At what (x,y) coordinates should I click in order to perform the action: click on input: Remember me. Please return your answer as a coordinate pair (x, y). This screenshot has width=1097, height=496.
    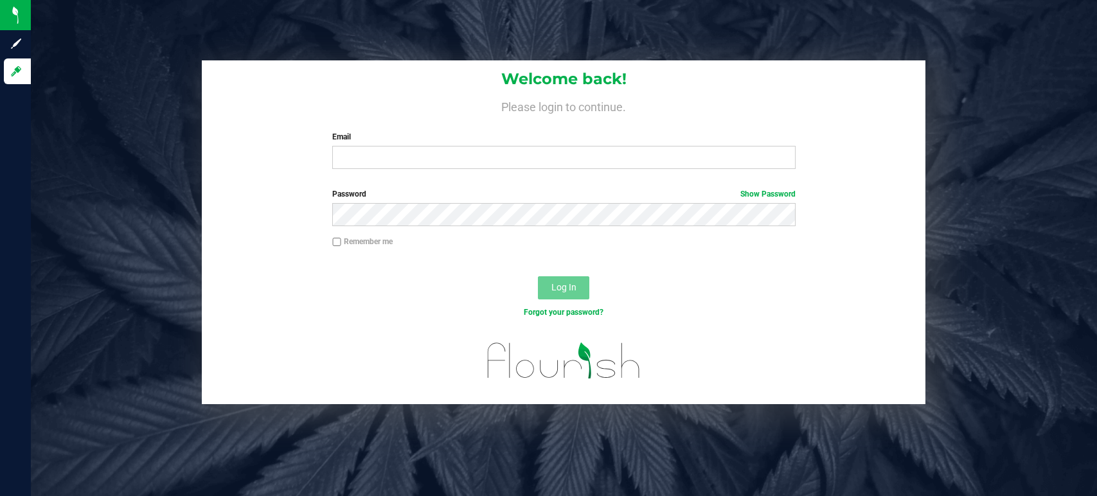
    Looking at the image, I should click on (337, 242).